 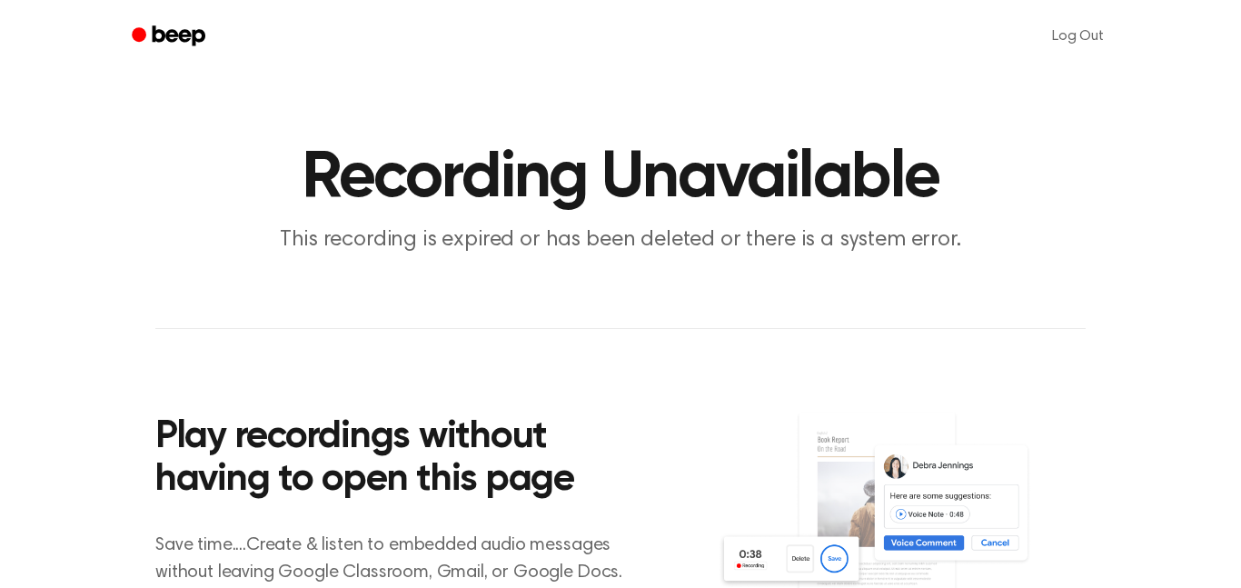 I want to click on h2: Play recordings without having to open this page, so click(x=400, y=459).